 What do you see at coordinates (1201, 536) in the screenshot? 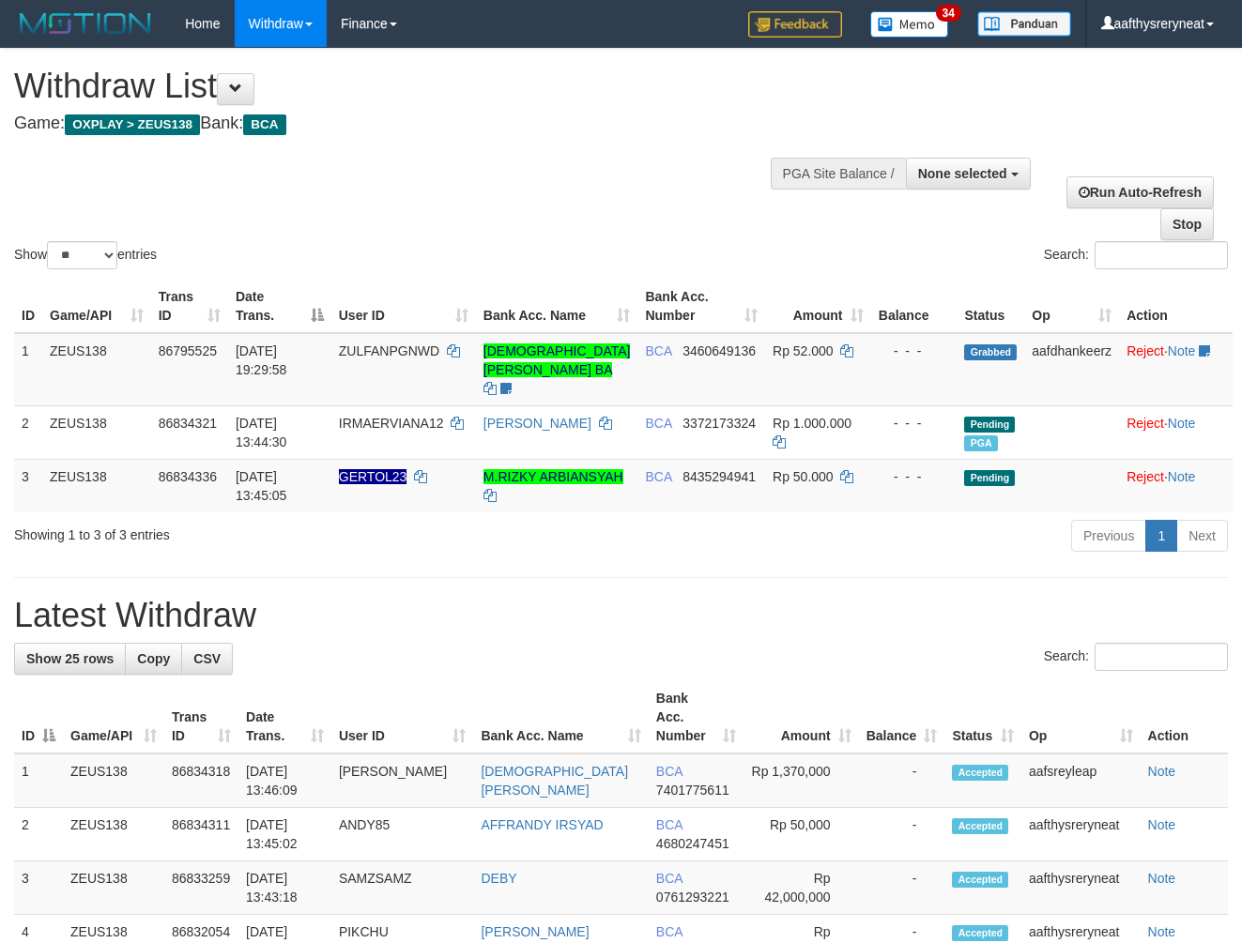
I see `a: Next` at bounding box center [1201, 536].